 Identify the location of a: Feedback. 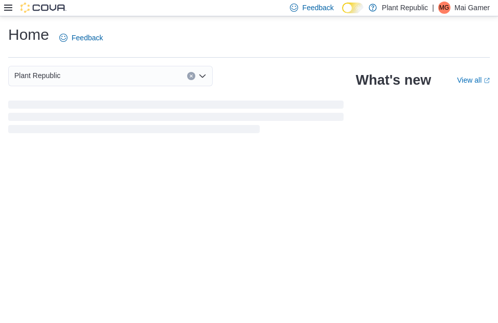
(81, 38).